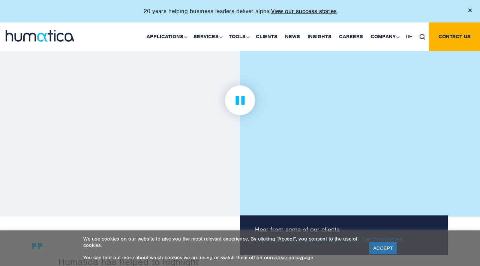 The image size is (480, 266). Describe the element at coordinates (346, 230) in the screenshot. I see `span: Hear from some of our clients` at that location.